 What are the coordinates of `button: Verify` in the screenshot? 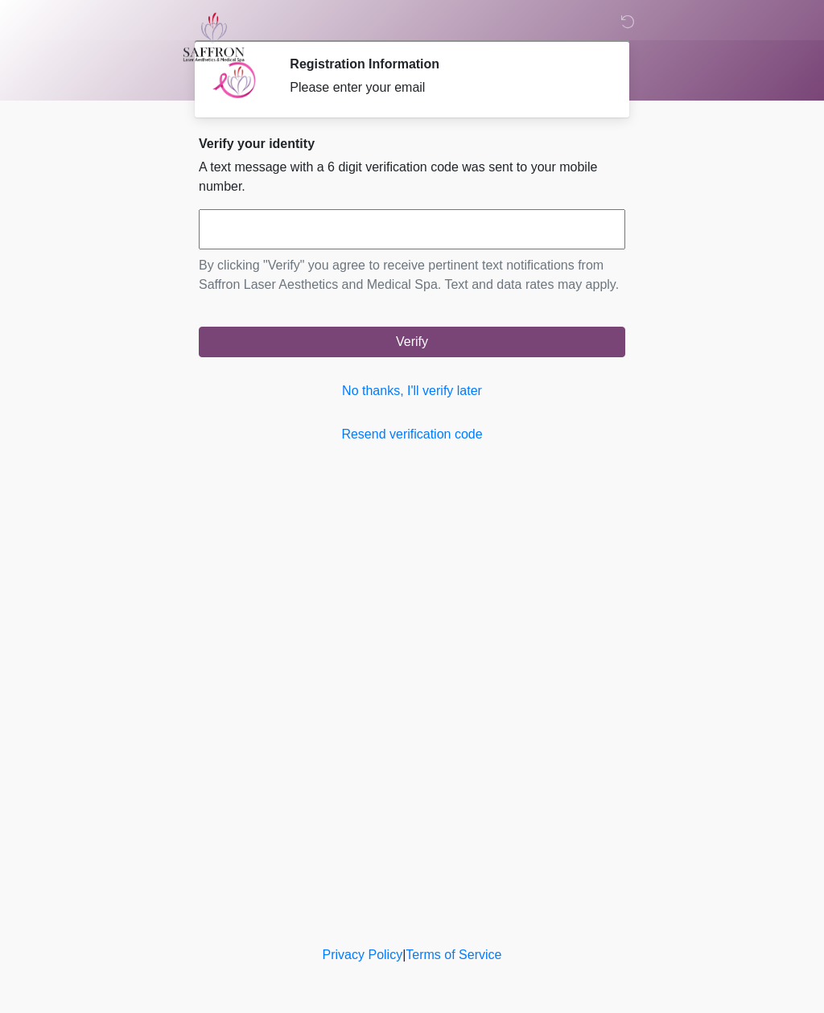 It's located at (412, 342).